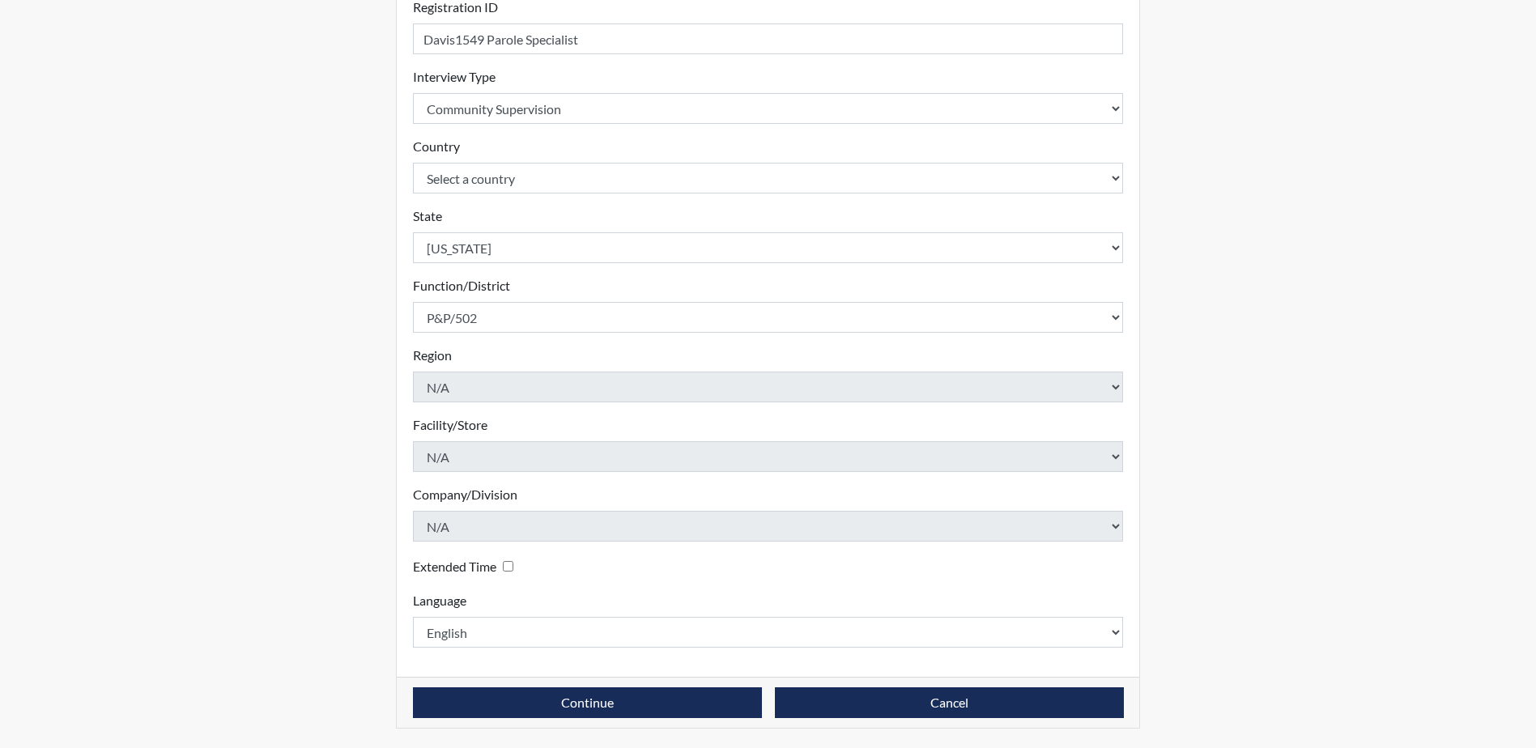  What do you see at coordinates (462, 286) in the screenshot?
I see `label: Function/District` at bounding box center [462, 286].